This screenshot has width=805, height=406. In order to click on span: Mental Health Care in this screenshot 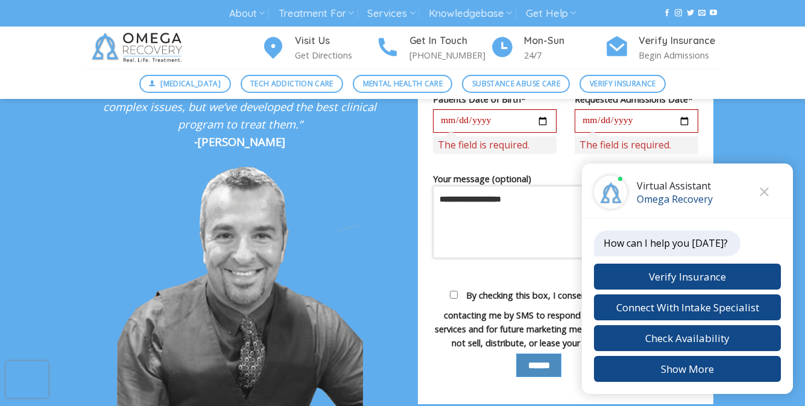, I will do `click(403, 83)`.